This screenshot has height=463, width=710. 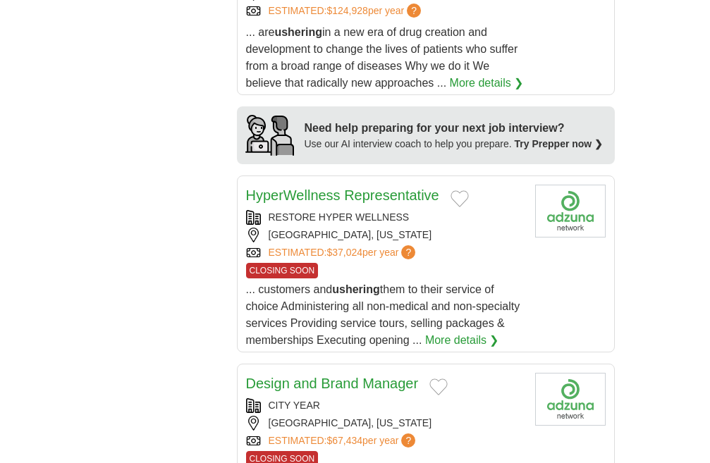 I want to click on span: CLOSING SOON, so click(x=282, y=271).